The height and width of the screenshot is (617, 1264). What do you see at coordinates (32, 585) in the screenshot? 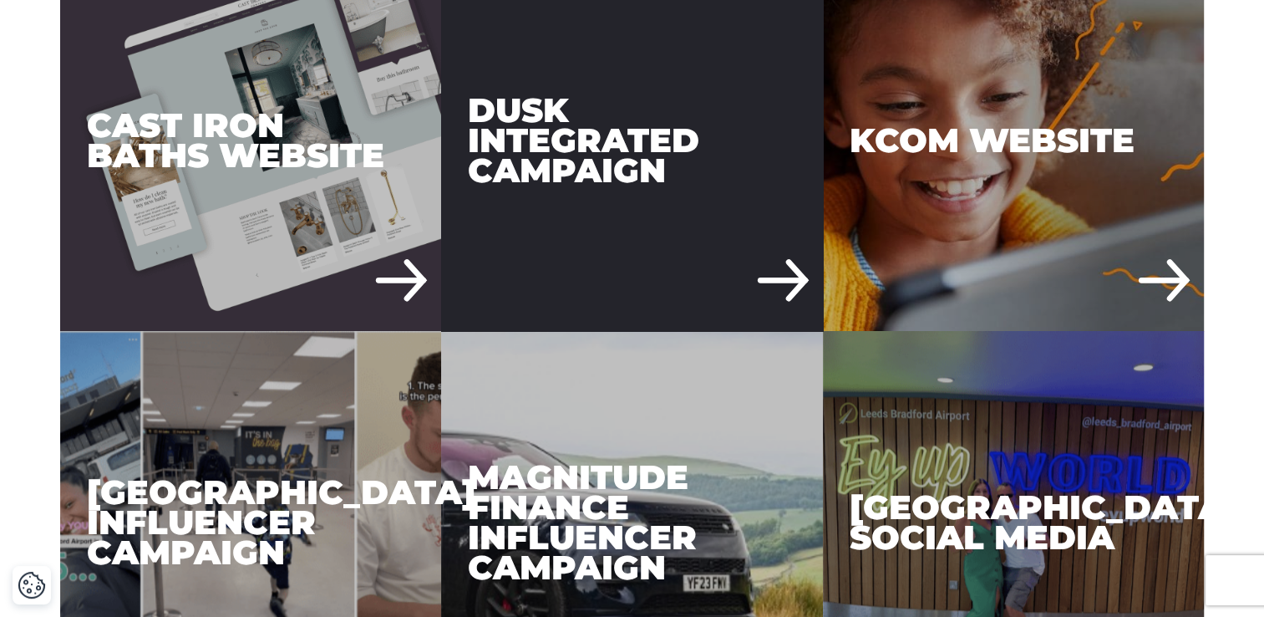
I see `img: Revisit consent button` at bounding box center [32, 585].